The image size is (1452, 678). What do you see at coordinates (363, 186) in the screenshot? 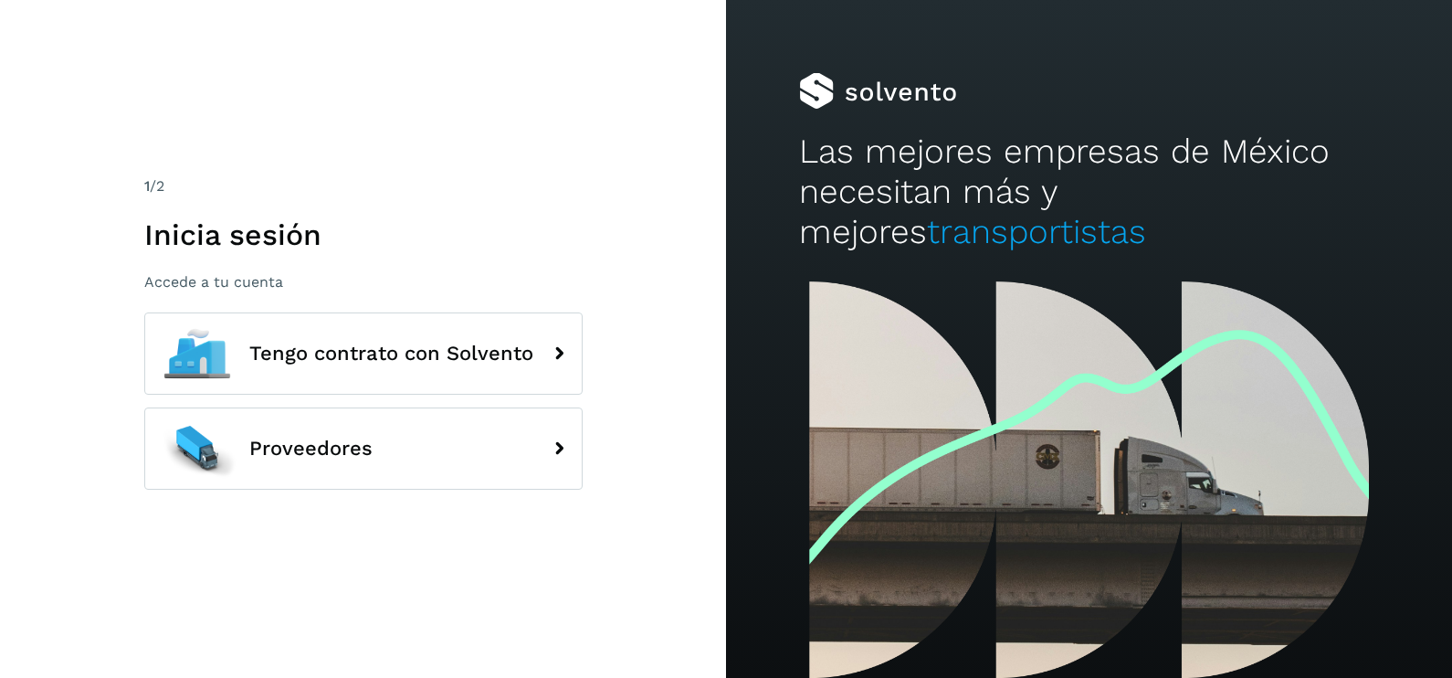
I see `div: /2` at bounding box center [363, 186].